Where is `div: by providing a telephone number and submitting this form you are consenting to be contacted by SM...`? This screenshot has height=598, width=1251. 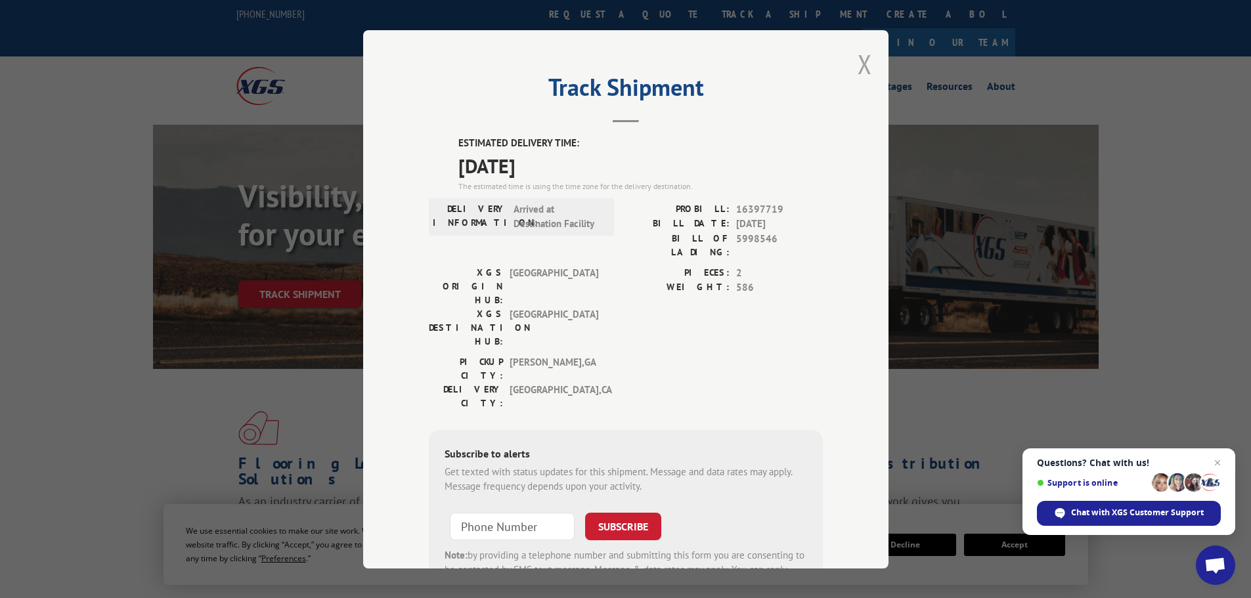
div: by providing a telephone number and submitting this form you are consenting to be contacted by SM... is located at coordinates (626, 570).